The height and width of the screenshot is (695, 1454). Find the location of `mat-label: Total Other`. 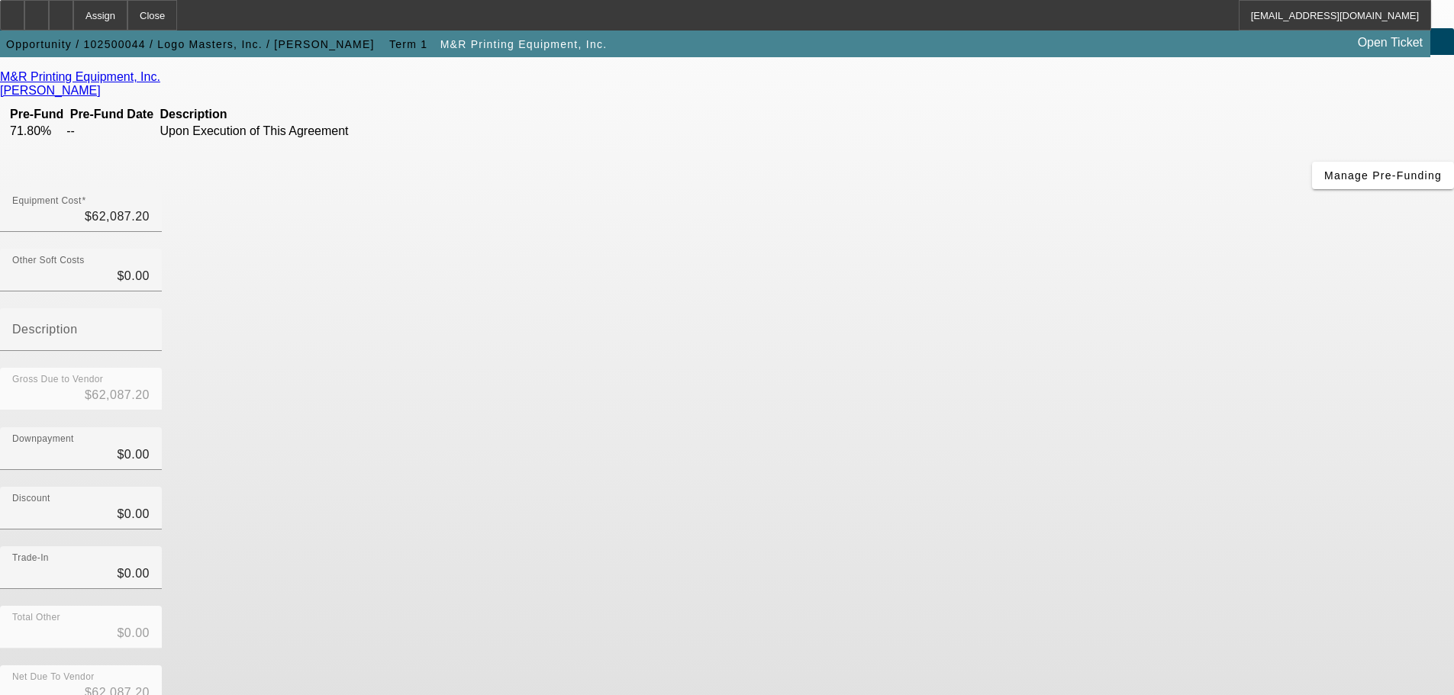

mat-label: Total Other is located at coordinates (36, 617).